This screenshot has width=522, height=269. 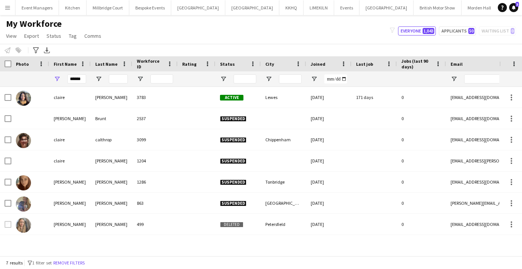 I want to click on span: 3, so click(x=517, y=4).